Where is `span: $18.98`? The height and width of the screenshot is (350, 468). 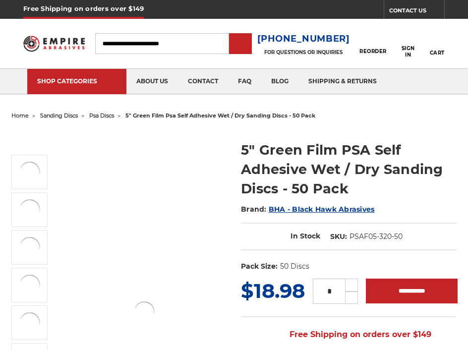
span: $18.98 is located at coordinates (273, 291).